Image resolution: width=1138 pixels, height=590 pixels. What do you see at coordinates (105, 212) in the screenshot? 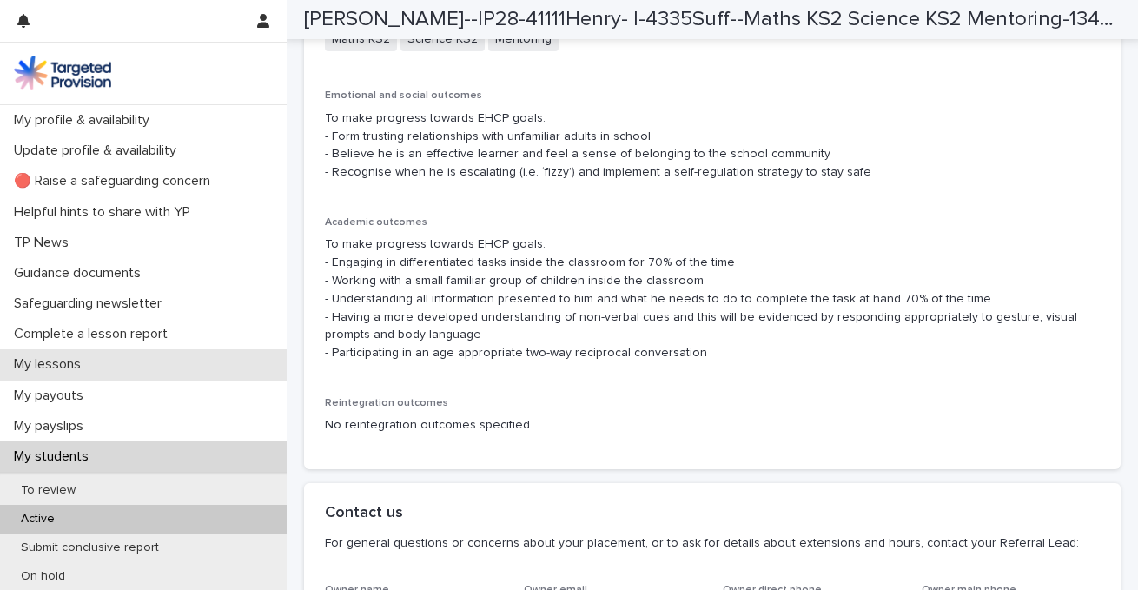
I see `p: Helpful hints to share with YP` at bounding box center [105, 212].